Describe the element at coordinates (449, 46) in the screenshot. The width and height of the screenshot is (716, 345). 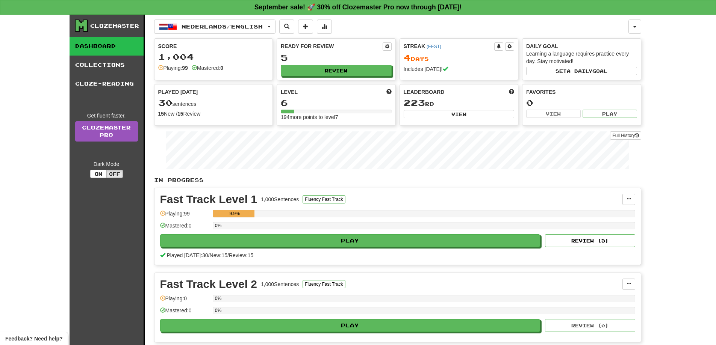
I see `div: Streak` at that location.